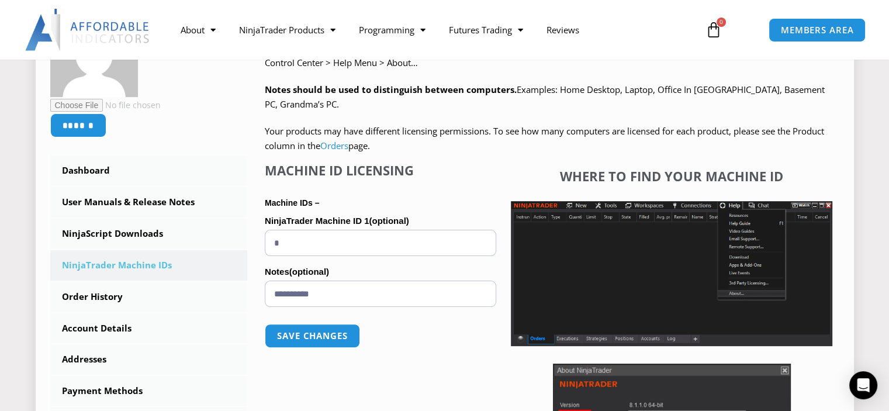  Describe the element at coordinates (714, 30) in the screenshot. I see `a: 0` at that location.